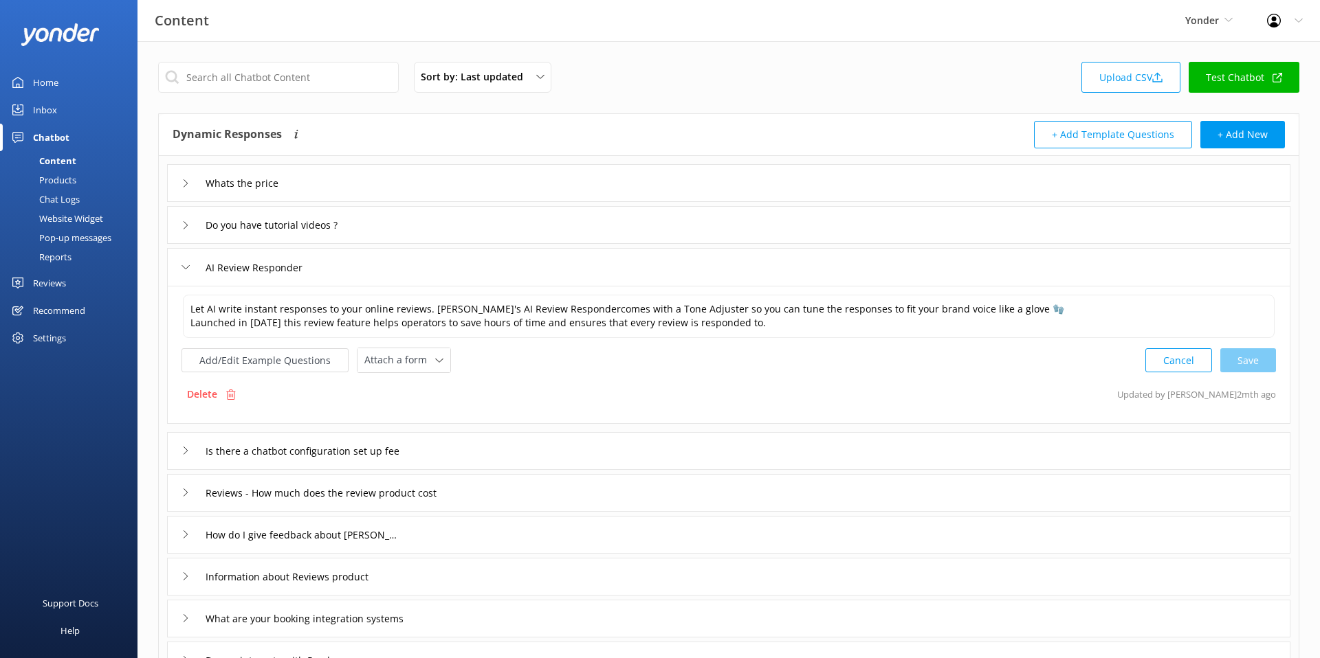 Image resolution: width=1320 pixels, height=658 pixels. What do you see at coordinates (399, 360) in the screenshot?
I see `span: Attach a form` at bounding box center [399, 360].